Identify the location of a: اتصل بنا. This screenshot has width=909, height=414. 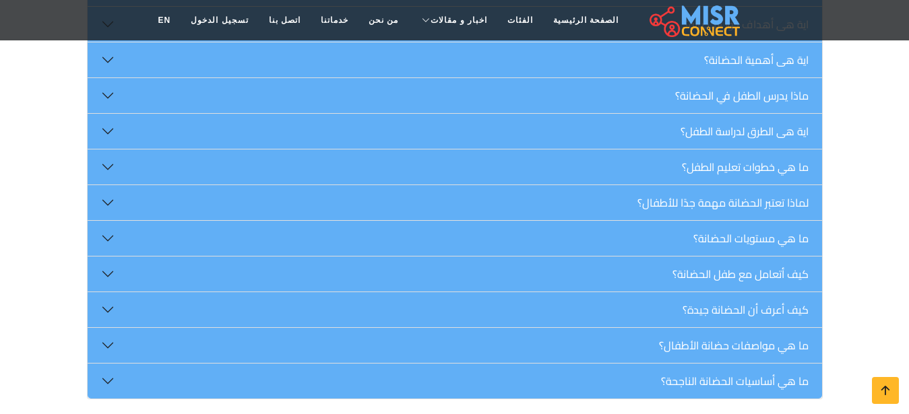
(284, 20).